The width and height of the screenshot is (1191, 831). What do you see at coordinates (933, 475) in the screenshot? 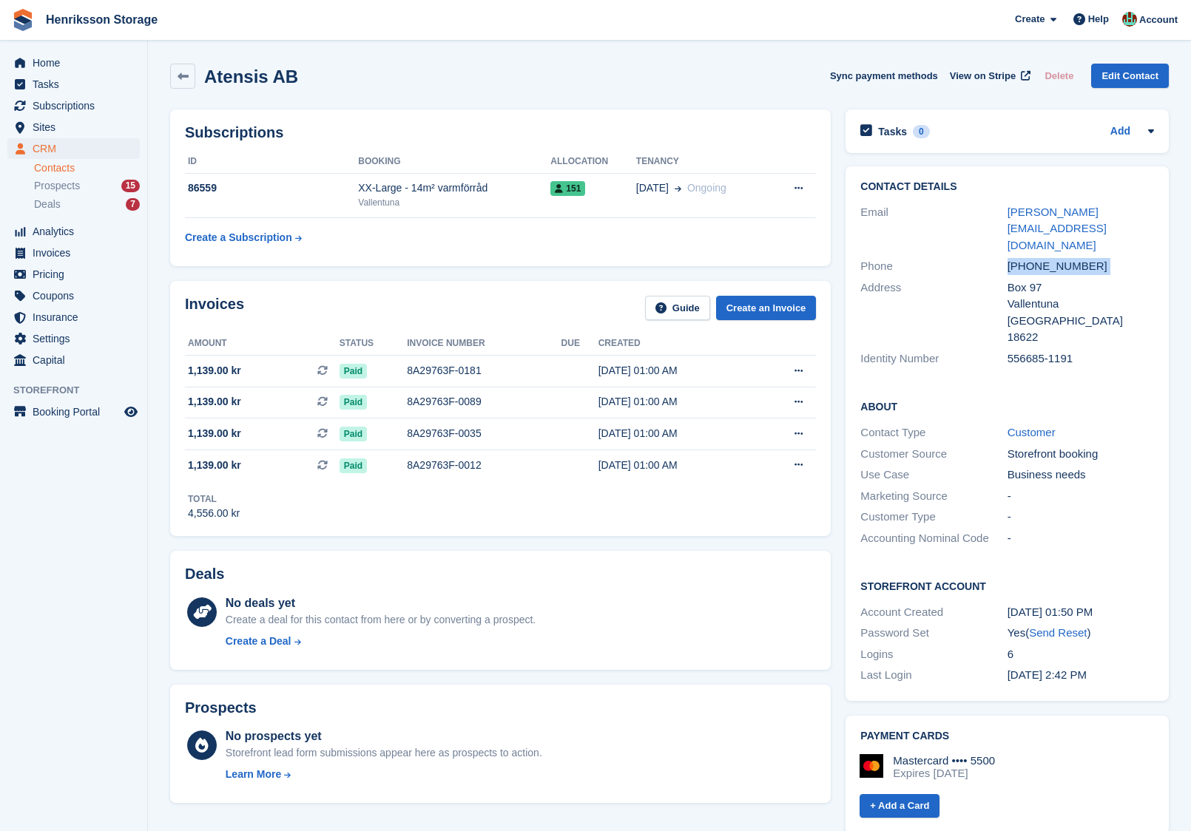
I see `div: Use Case` at bounding box center [933, 475].